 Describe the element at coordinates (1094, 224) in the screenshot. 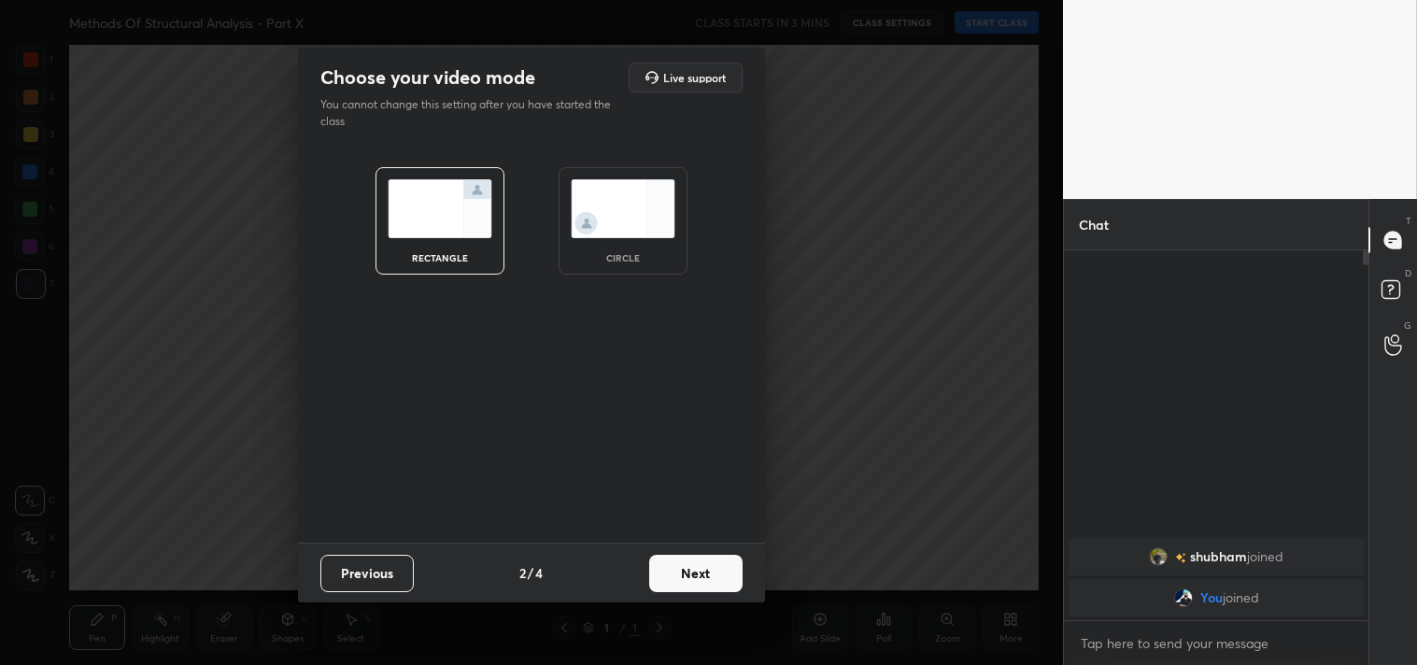

I see `p: Chat` at that location.